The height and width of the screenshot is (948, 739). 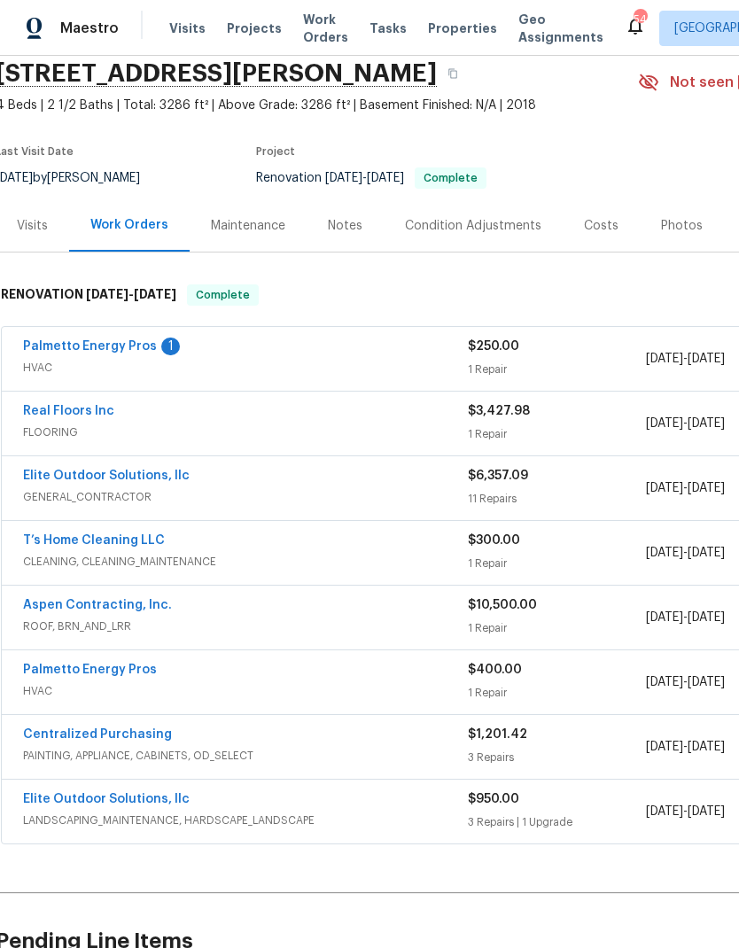 I want to click on span: Properties, so click(x=463, y=28).